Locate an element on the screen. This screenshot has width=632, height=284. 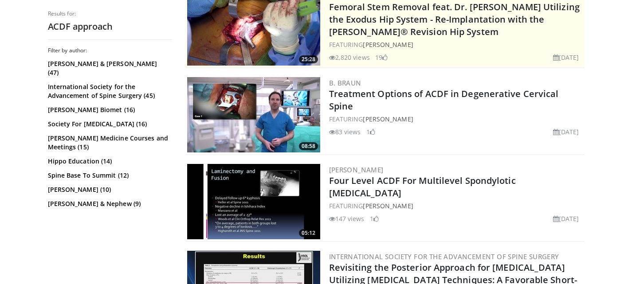
li: 147 views is located at coordinates (347, 219).